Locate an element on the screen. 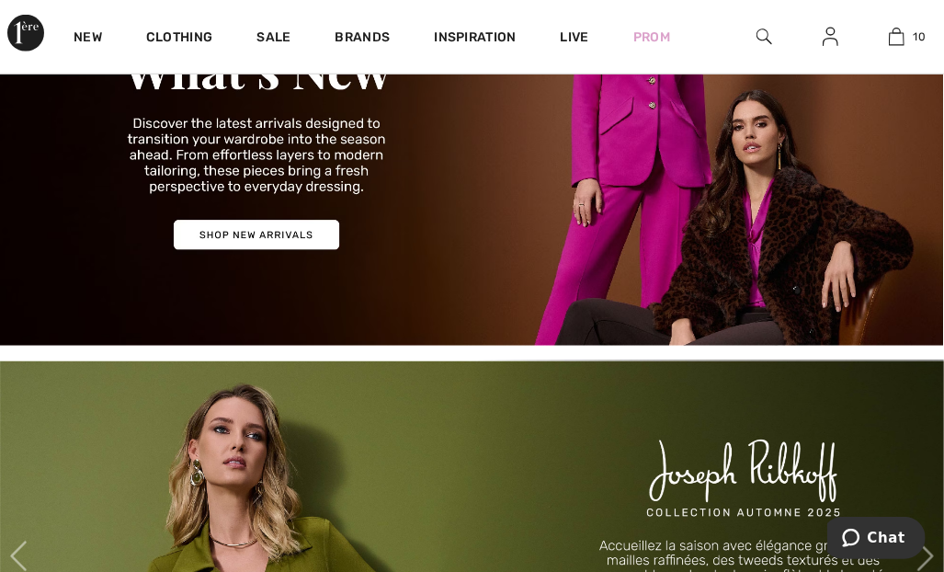 The height and width of the screenshot is (572, 944). a: Prom is located at coordinates (652, 37).